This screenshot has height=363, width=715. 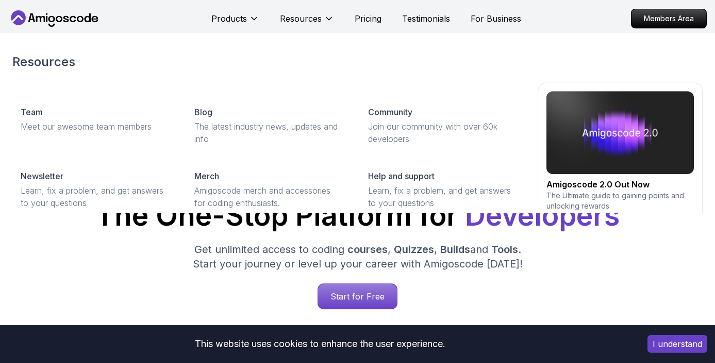 What do you see at coordinates (357, 296) in the screenshot?
I see `a: Start for Free` at bounding box center [357, 296].